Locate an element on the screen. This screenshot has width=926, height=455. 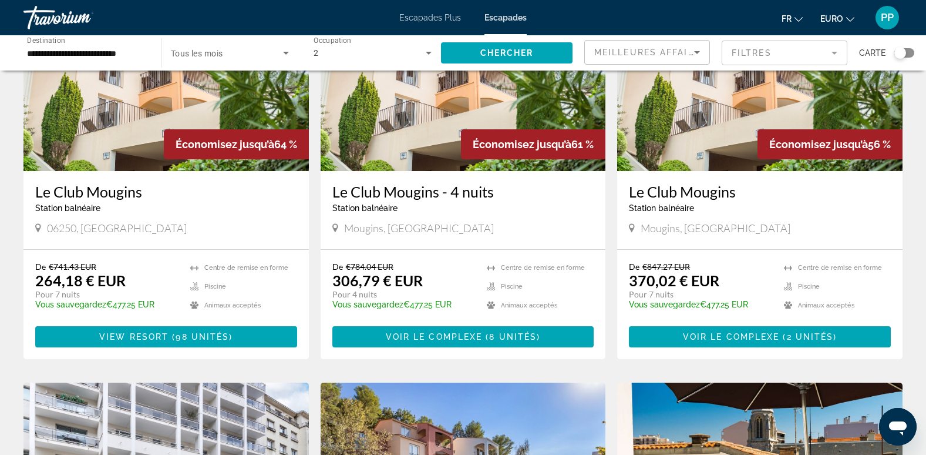
span: 8 unités is located at coordinates (513, 337).